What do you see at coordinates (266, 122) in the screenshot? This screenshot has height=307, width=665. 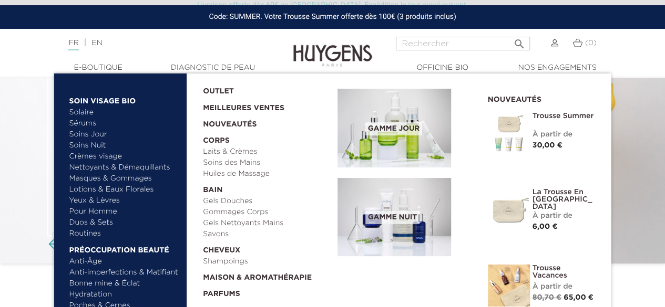 I see `a: Nouveautés` at bounding box center [266, 122].